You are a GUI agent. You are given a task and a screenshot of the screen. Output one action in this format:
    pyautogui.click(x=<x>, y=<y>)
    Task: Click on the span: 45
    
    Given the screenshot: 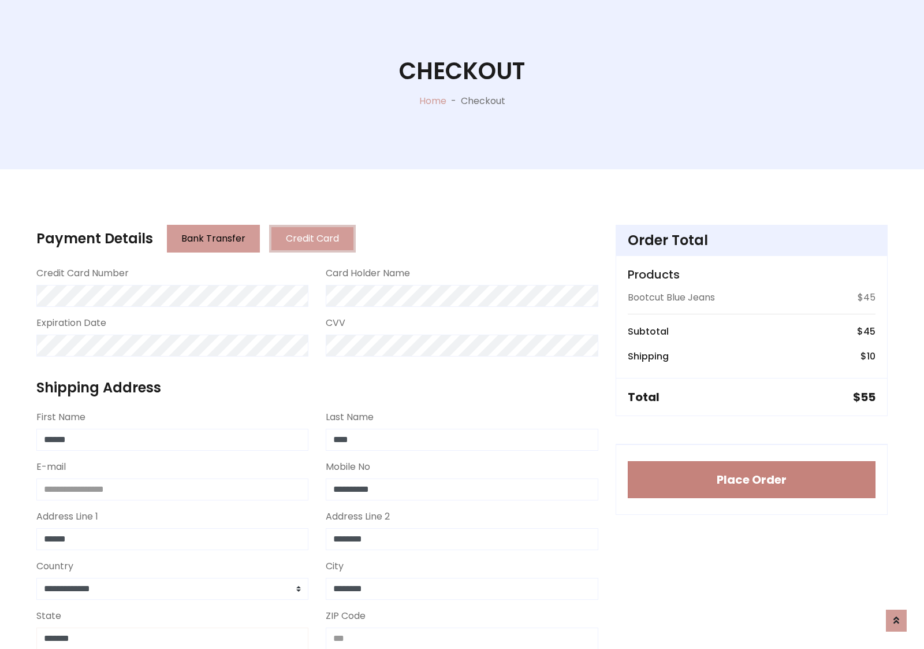 What is the action you would take?
    pyautogui.click(x=869, y=331)
    